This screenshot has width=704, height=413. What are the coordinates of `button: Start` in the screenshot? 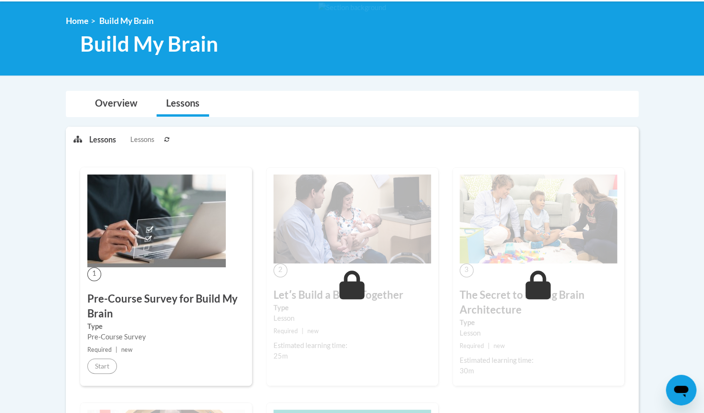 It's located at (102, 366).